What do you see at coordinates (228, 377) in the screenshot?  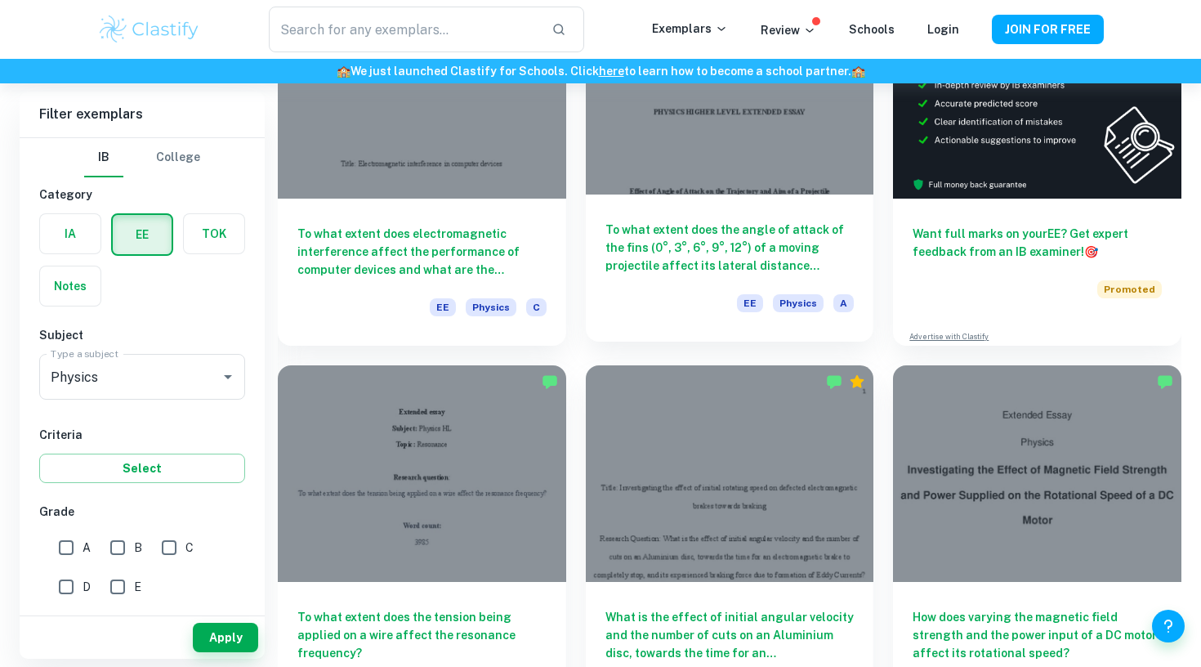 I see `button: Open` at bounding box center [228, 377].